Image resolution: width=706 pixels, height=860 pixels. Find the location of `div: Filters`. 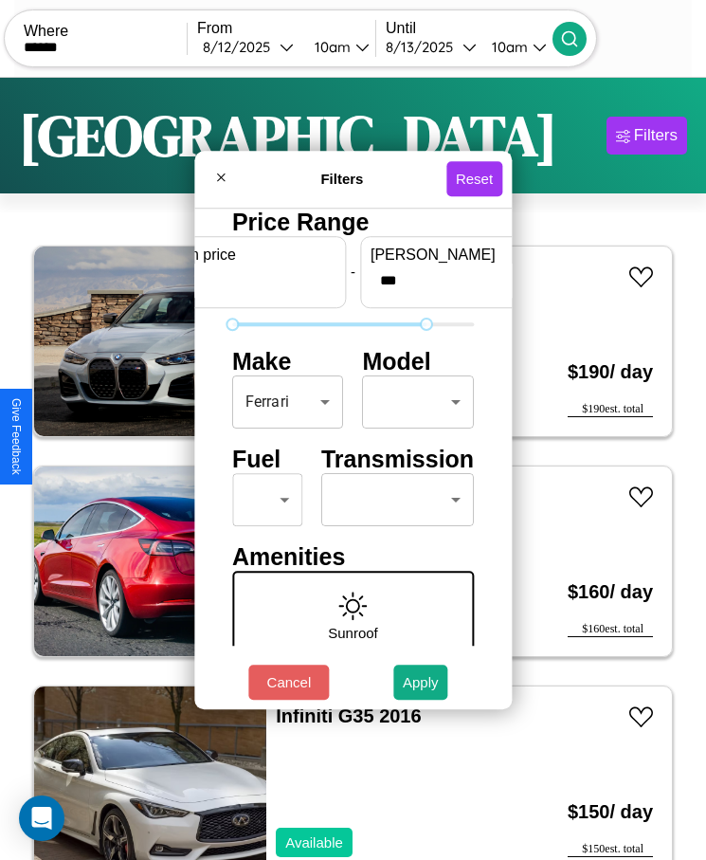

div: Filters is located at coordinates (656, 136).